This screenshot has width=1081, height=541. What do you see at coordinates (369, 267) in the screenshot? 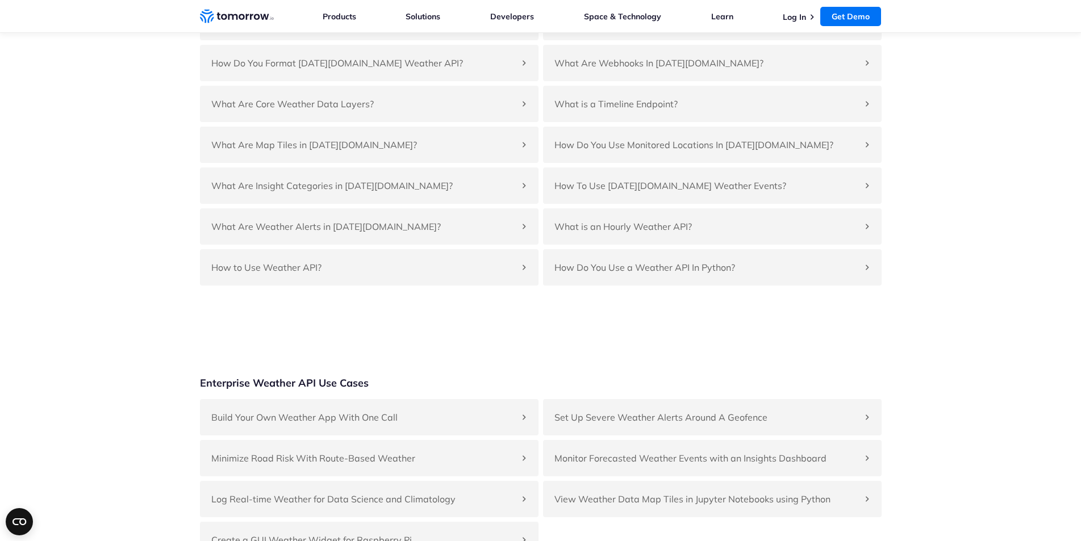
I see `div: How to Use Weather API?` at bounding box center [369, 267].